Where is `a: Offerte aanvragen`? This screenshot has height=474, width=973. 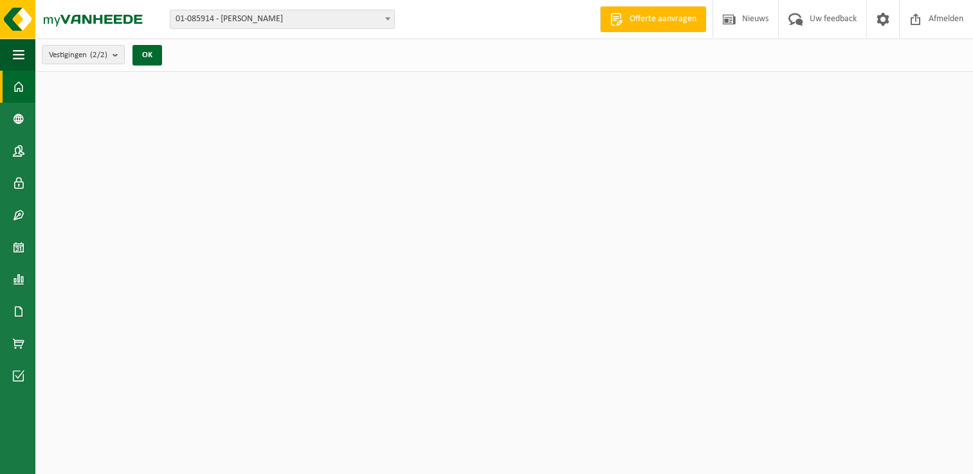 a: Offerte aanvragen is located at coordinates (652, 19).